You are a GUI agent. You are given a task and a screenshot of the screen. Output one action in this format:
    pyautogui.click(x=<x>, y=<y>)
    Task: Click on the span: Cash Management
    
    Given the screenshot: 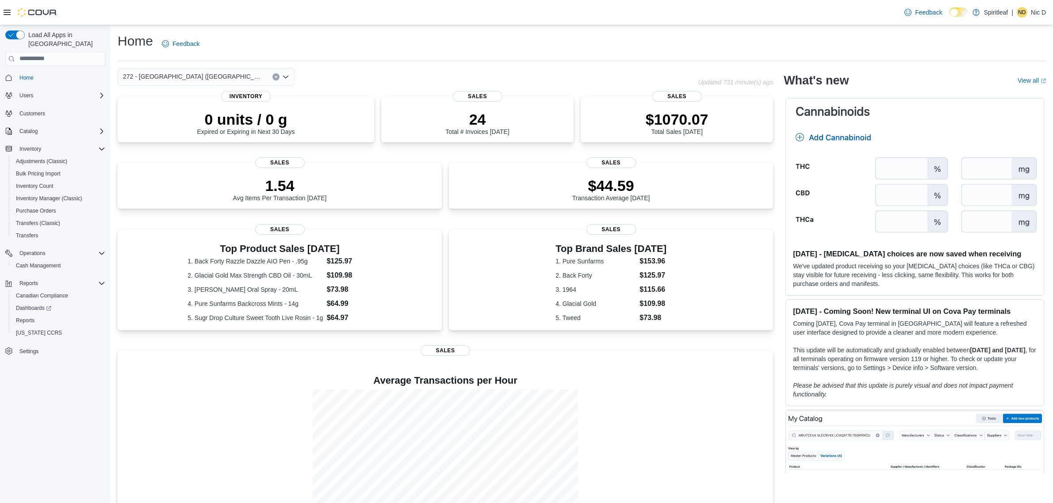 What is the action you would take?
    pyautogui.click(x=38, y=266)
    